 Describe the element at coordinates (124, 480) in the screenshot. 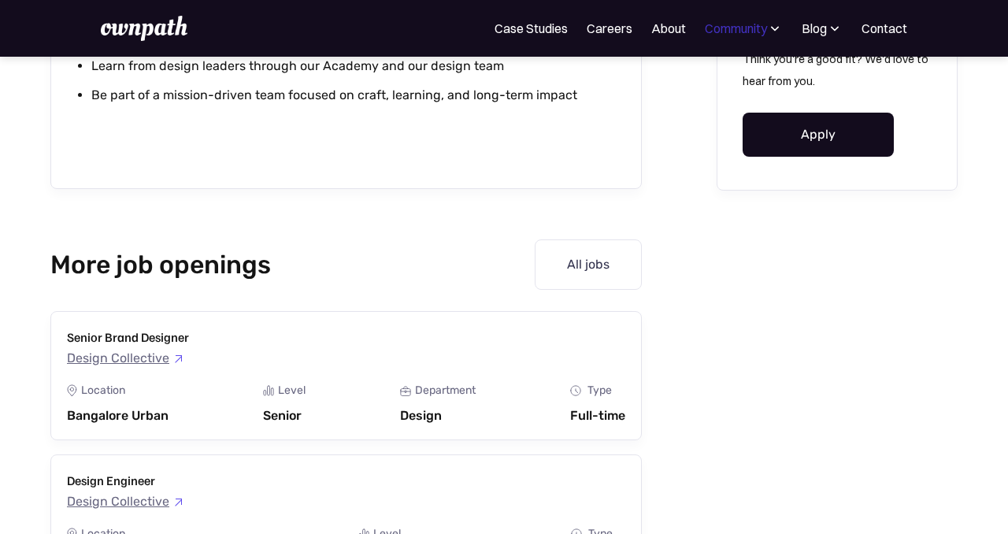

I see `h3: Design Engineer` at that location.